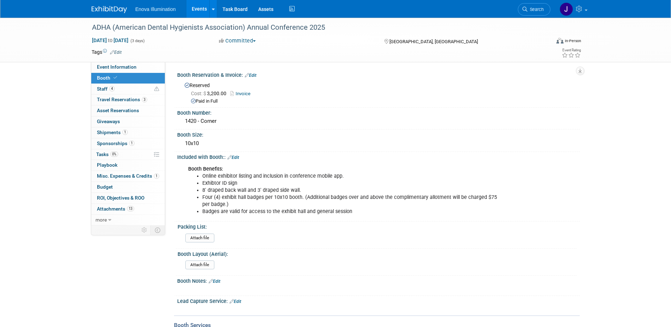  I want to click on td: Personalize Event Tab Strip, so click(144, 230).